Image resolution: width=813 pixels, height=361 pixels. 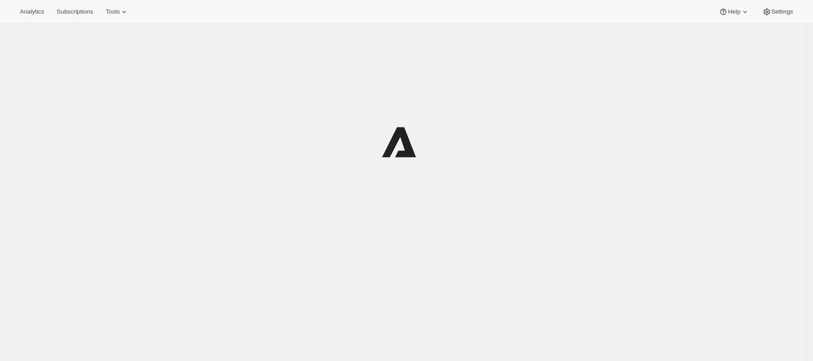 What do you see at coordinates (734, 12) in the screenshot?
I see `button: Help` at bounding box center [734, 12].